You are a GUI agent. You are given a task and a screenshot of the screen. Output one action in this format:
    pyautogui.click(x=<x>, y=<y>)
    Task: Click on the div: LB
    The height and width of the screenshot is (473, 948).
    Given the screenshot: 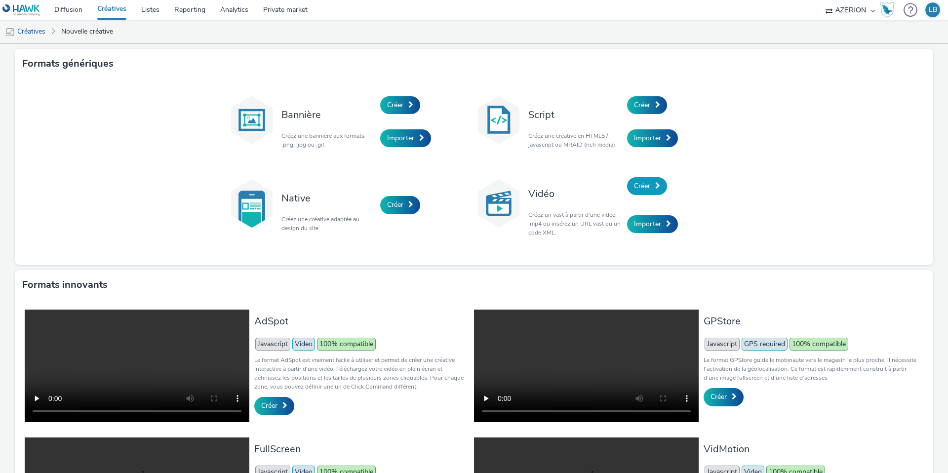 What is the action you would take?
    pyautogui.click(x=932, y=10)
    